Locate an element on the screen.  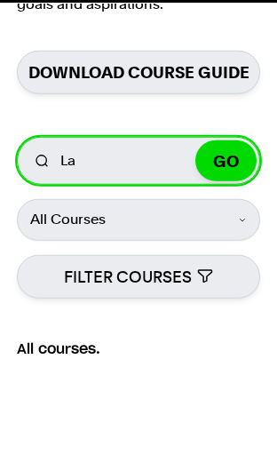
a: Download Course Guide is located at coordinates (139, 122).